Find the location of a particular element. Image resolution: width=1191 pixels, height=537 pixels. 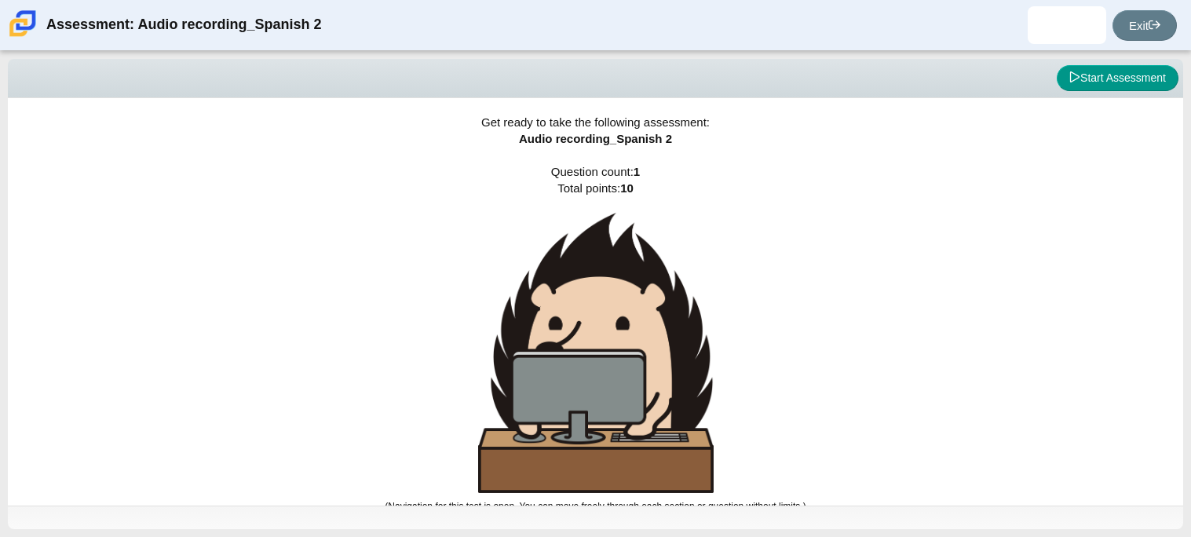

button: Start Assessment is located at coordinates (1117, 79).